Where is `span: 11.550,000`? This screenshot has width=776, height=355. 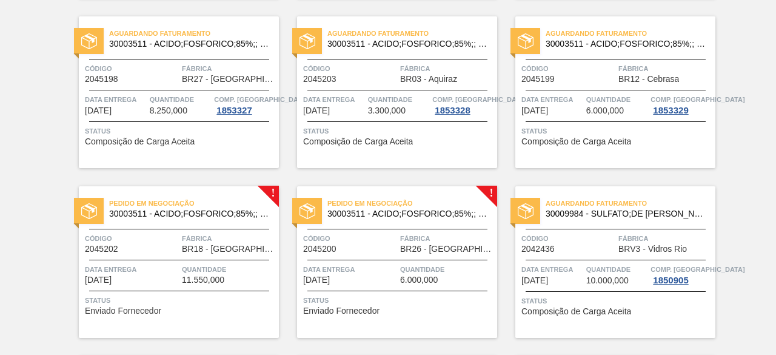
span: 11.550,000 is located at coordinates (203, 279).